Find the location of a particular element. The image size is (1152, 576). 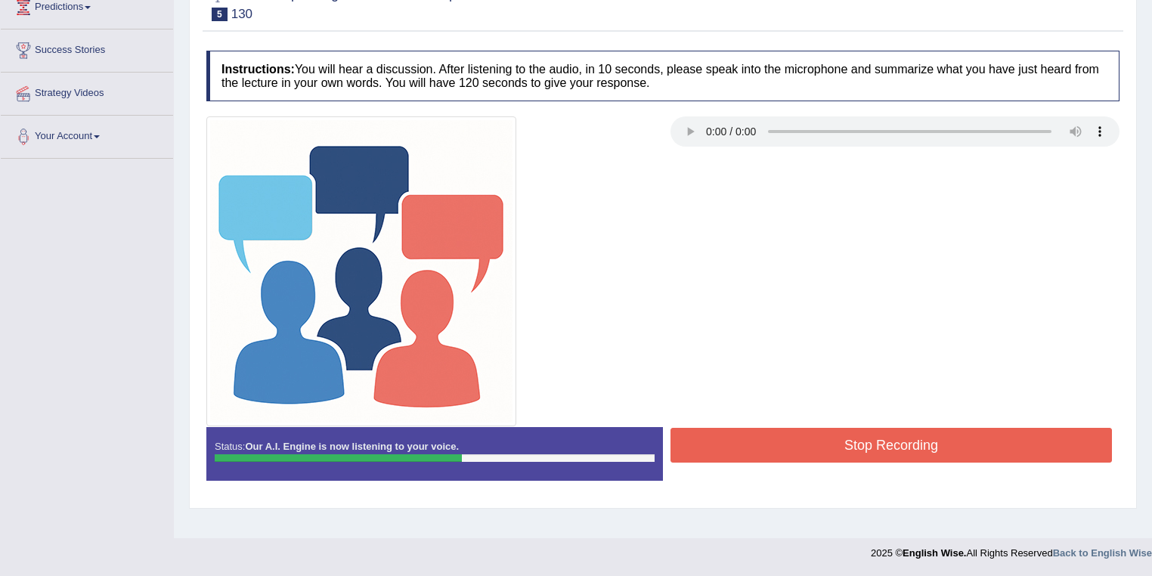

div: Status: is located at coordinates (435, 453).